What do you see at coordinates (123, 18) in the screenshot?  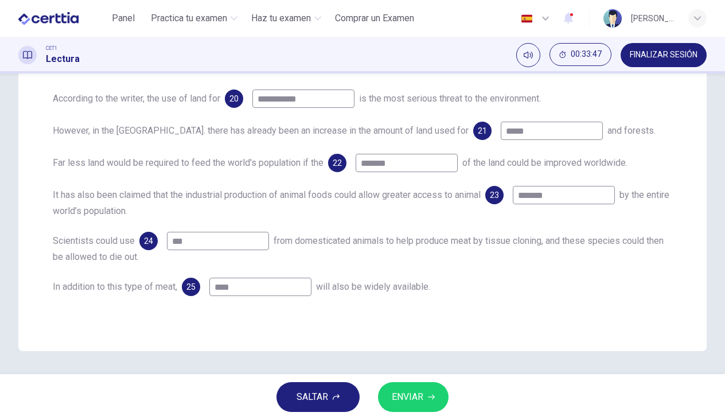 I see `button: Panel` at bounding box center [123, 18].